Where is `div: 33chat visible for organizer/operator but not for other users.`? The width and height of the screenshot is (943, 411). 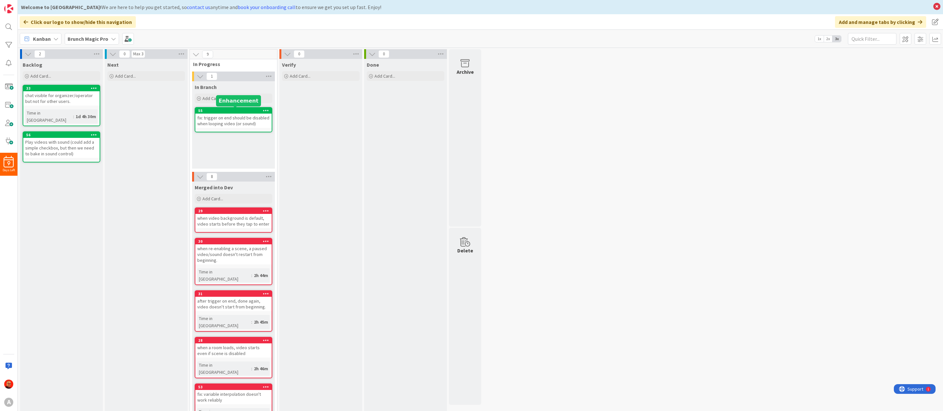 div: 33chat visible for organizer/operator but not for other users. is located at coordinates (61, 95).